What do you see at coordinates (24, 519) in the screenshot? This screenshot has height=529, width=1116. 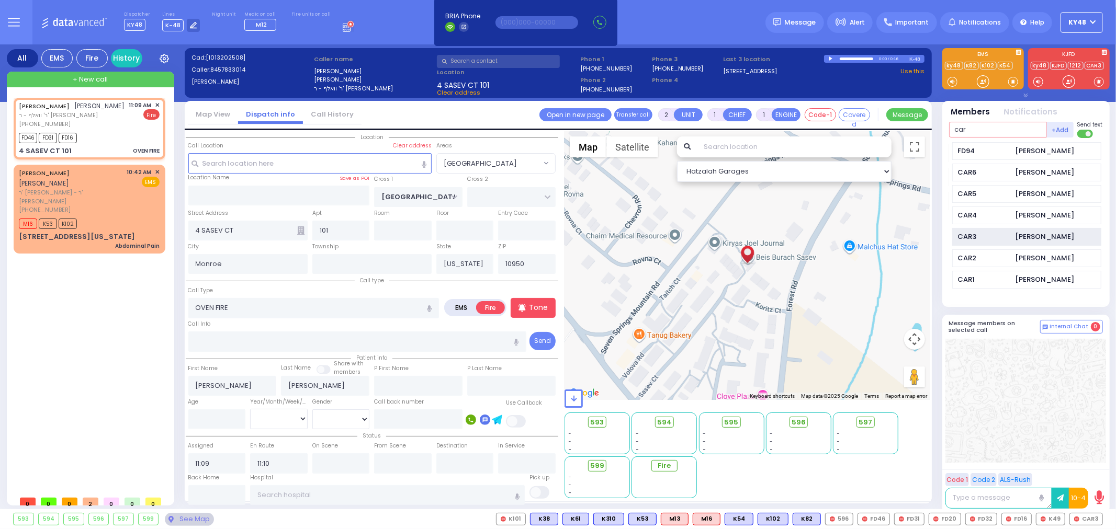 I see `div: 593` at bounding box center [24, 519].